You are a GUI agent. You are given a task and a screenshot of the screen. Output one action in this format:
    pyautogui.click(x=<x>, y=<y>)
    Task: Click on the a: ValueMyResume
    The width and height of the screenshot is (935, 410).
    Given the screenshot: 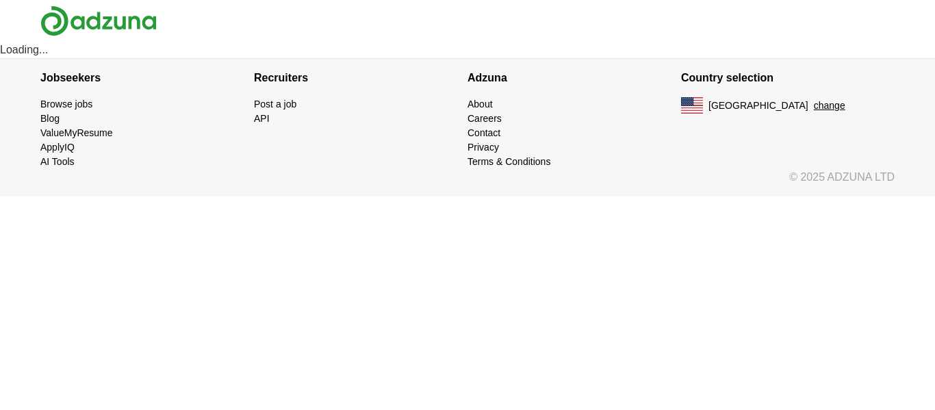 What is the action you would take?
    pyautogui.click(x=77, y=133)
    